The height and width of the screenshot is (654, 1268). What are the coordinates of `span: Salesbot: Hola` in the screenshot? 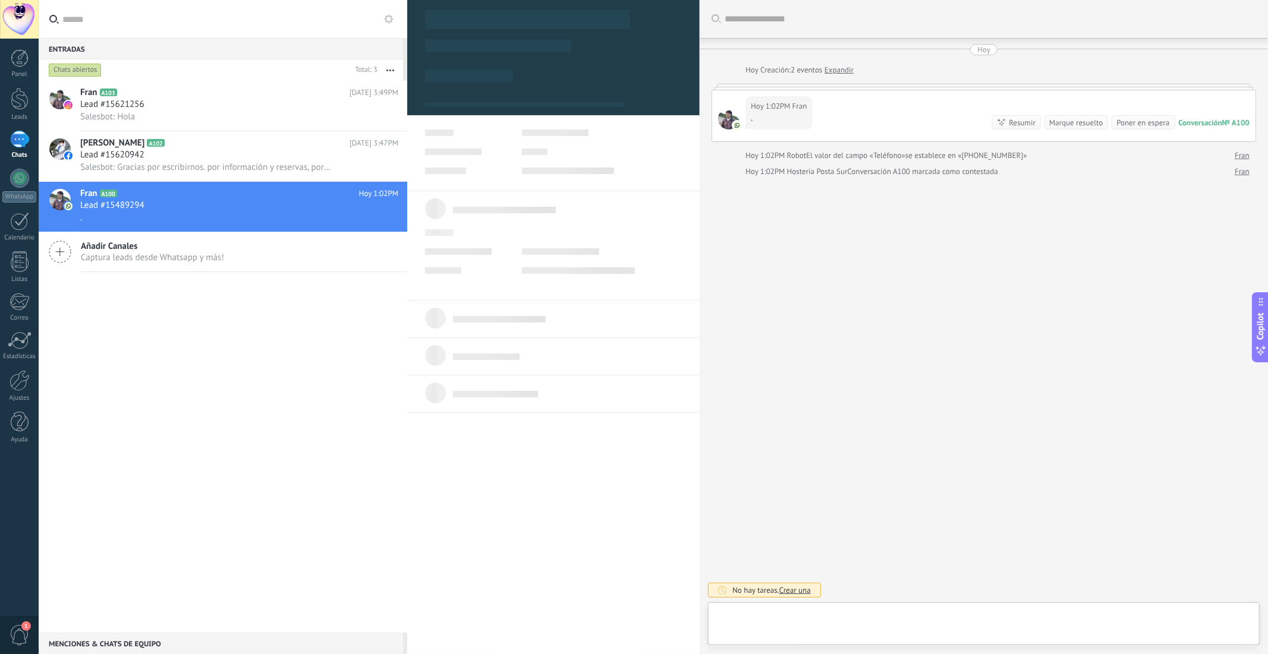 It's located at (108, 116).